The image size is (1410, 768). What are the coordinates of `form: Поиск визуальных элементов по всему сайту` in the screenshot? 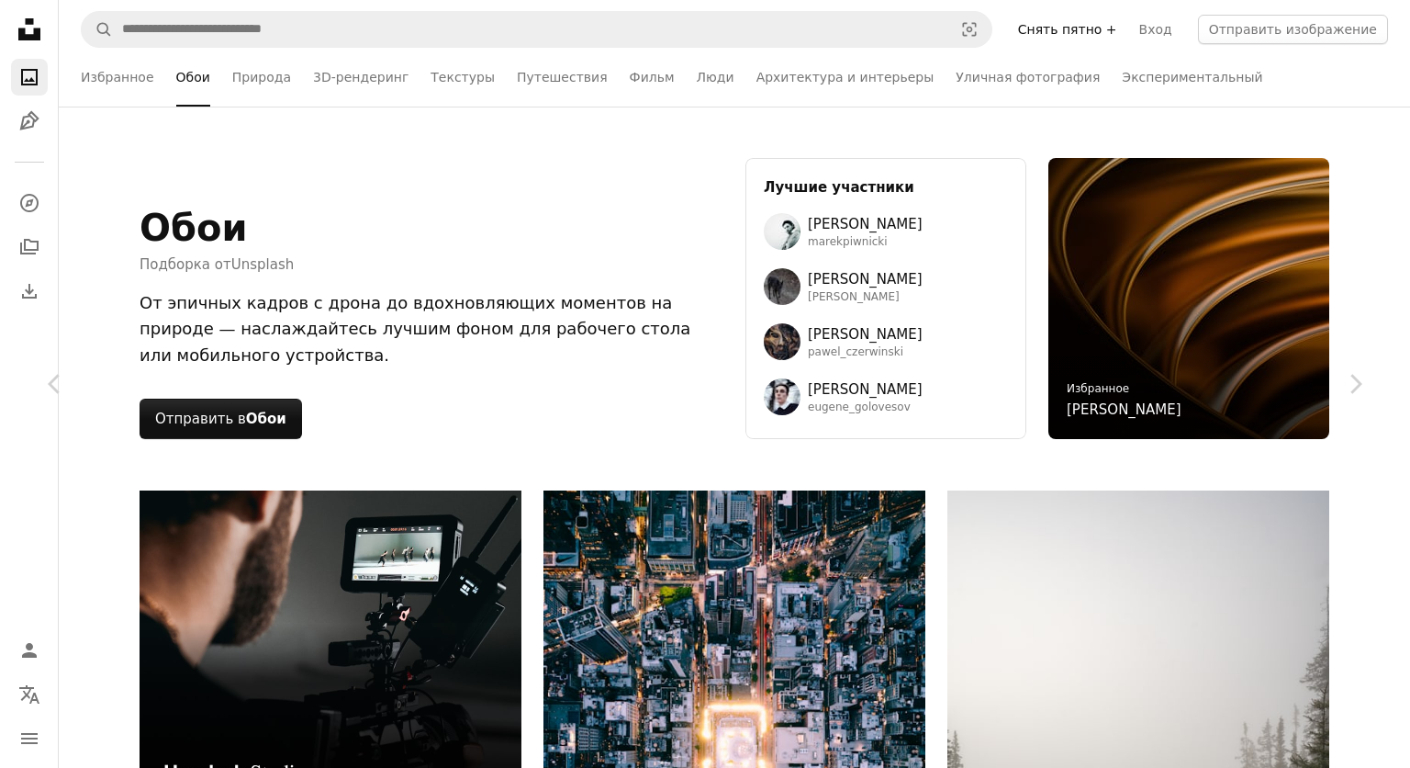 It's located at (536, 29).